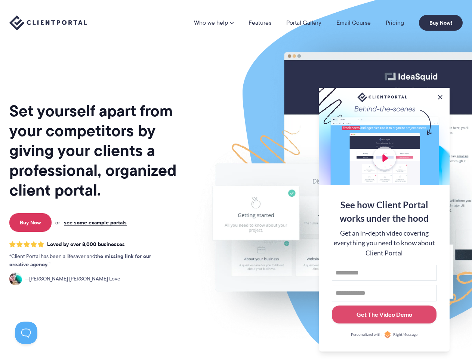  What do you see at coordinates (80, 260) in the screenshot?
I see `strong: the missing link for our creative agency` at bounding box center [80, 260].